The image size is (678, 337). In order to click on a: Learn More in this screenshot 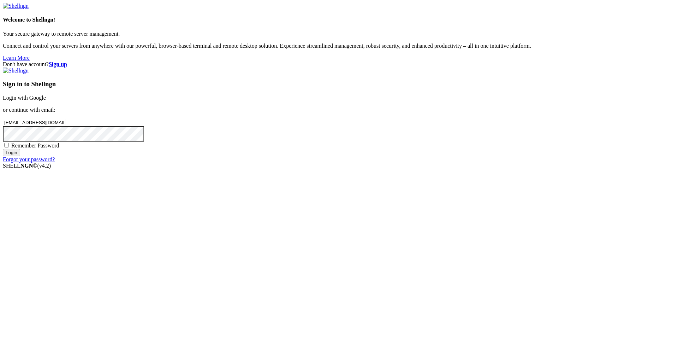, I will do `click(16, 58)`.